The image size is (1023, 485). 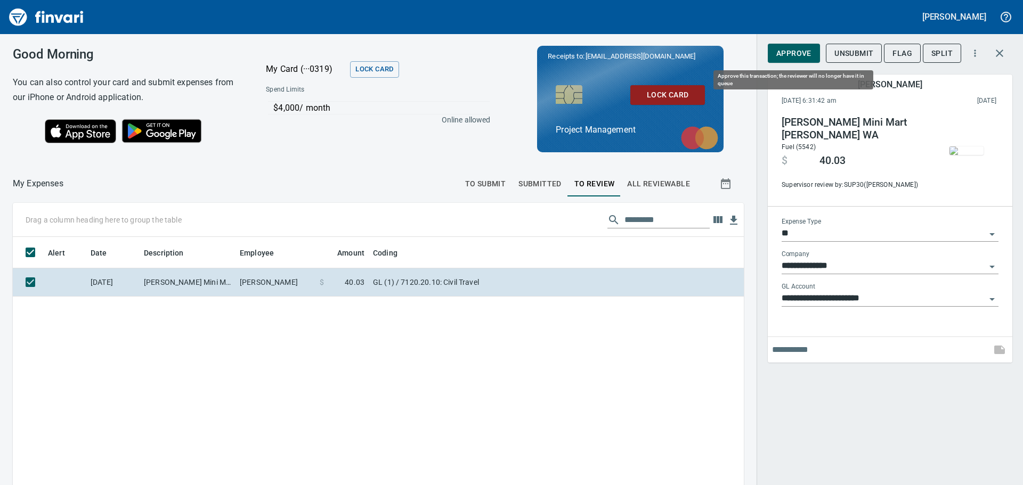 What do you see at coordinates (331, 90) in the screenshot?
I see `span: Spend Limits` at bounding box center [331, 90].